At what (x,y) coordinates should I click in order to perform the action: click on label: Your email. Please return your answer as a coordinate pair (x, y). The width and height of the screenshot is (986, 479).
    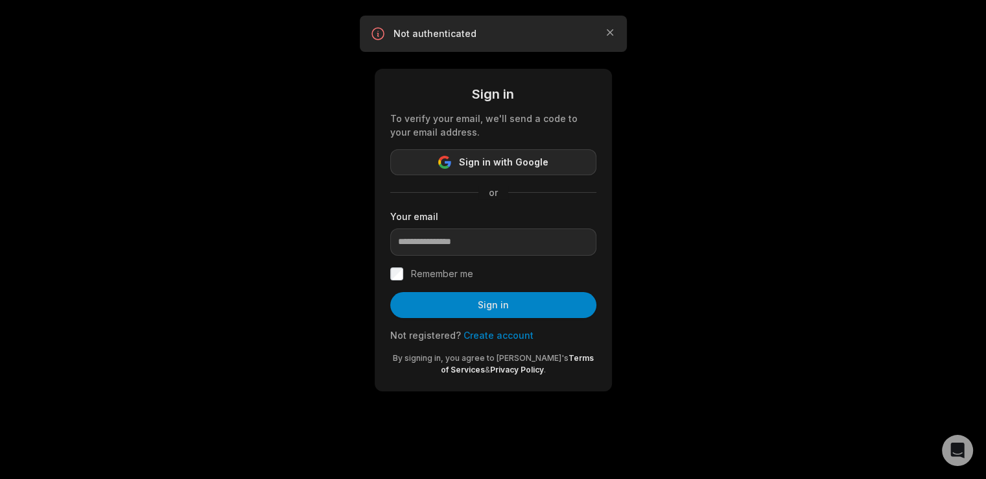
    Looking at the image, I should click on (494, 216).